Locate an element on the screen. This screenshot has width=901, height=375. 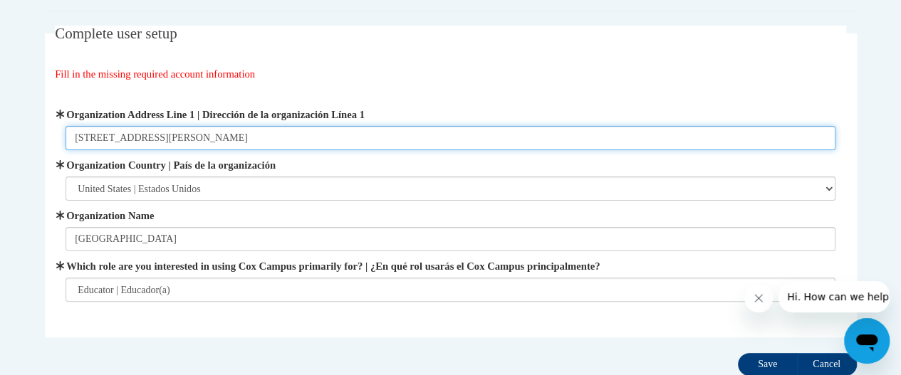
span: Hi. How can we help? is located at coordinates (62, 16).